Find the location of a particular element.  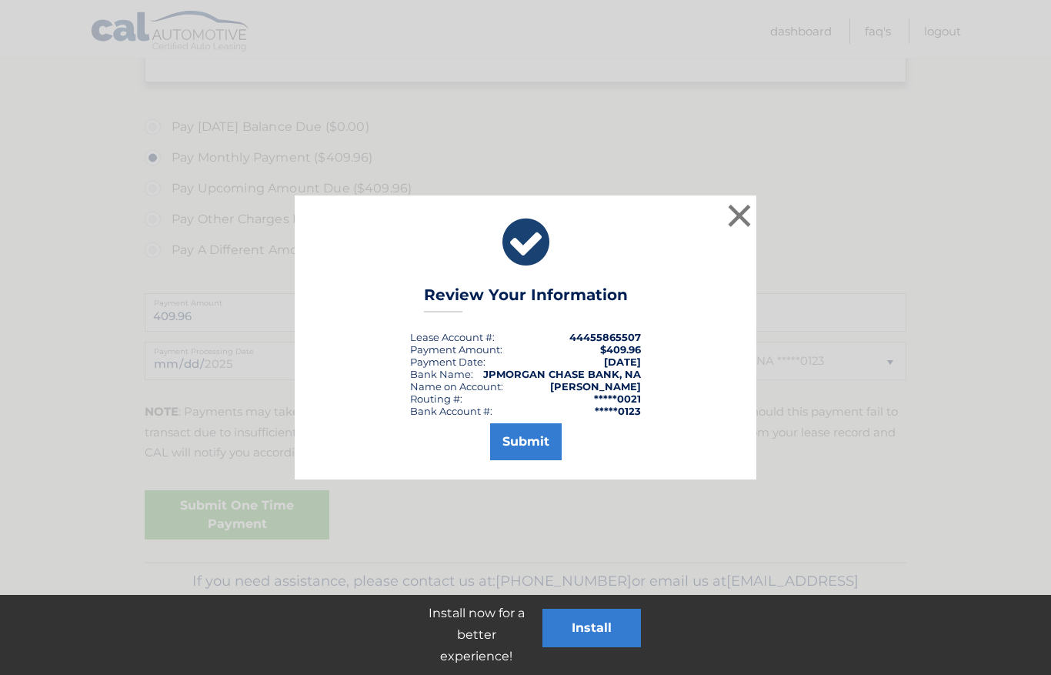

div: Routing #: is located at coordinates (436, 399).